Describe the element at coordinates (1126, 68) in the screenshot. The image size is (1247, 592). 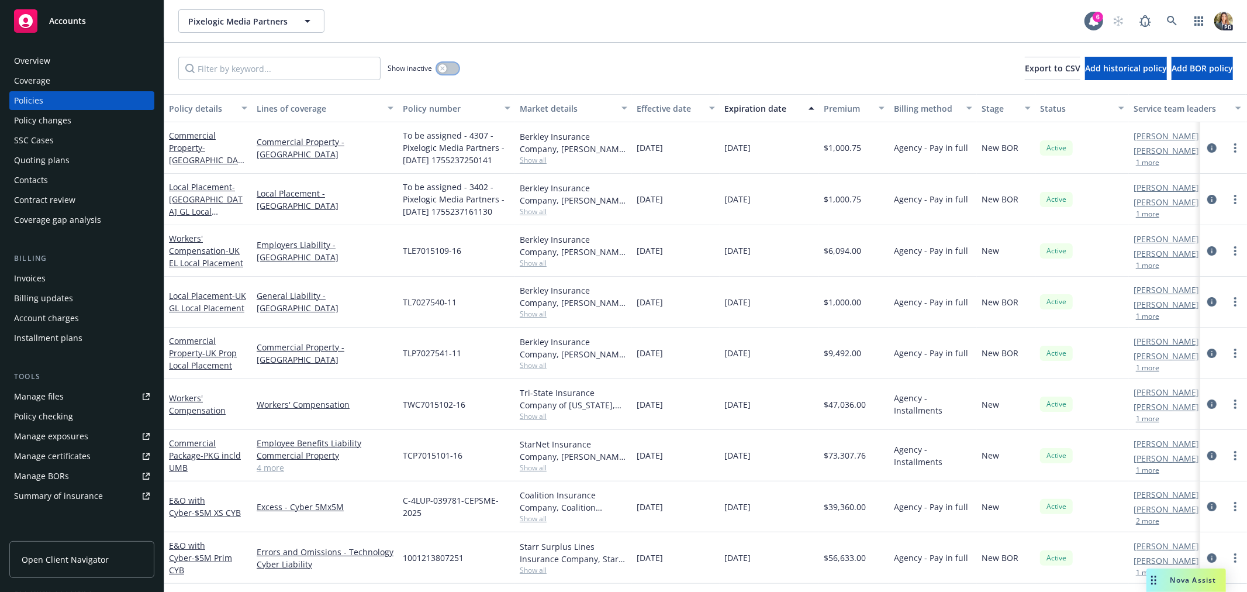
I see `span: Add historical policy` at that location.